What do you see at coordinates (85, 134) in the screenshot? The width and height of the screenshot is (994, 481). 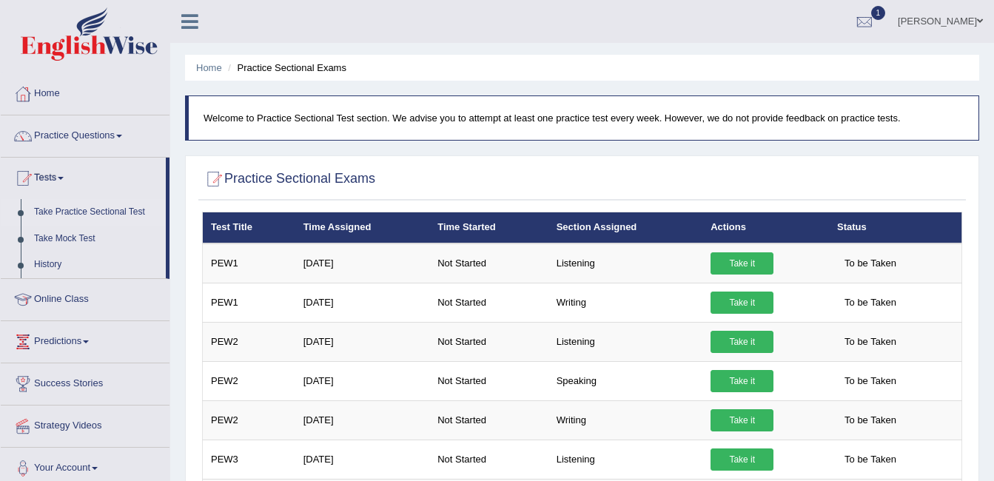 I see `a: Practice Questions` at bounding box center [85, 134].